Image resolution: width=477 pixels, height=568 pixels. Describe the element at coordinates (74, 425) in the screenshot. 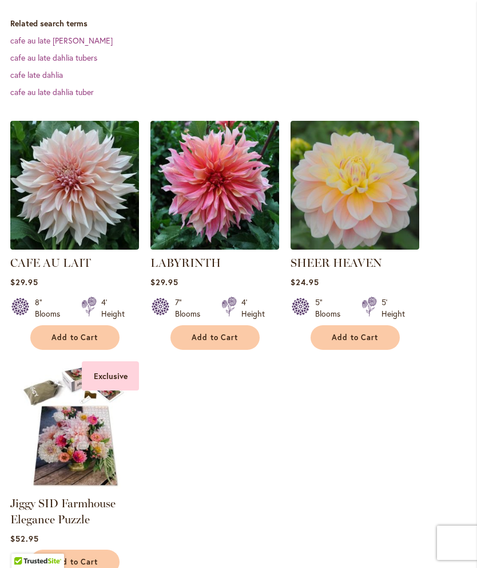

I see `img: Jiggy SID Farmhouse Elegance Puzzle` at that location.